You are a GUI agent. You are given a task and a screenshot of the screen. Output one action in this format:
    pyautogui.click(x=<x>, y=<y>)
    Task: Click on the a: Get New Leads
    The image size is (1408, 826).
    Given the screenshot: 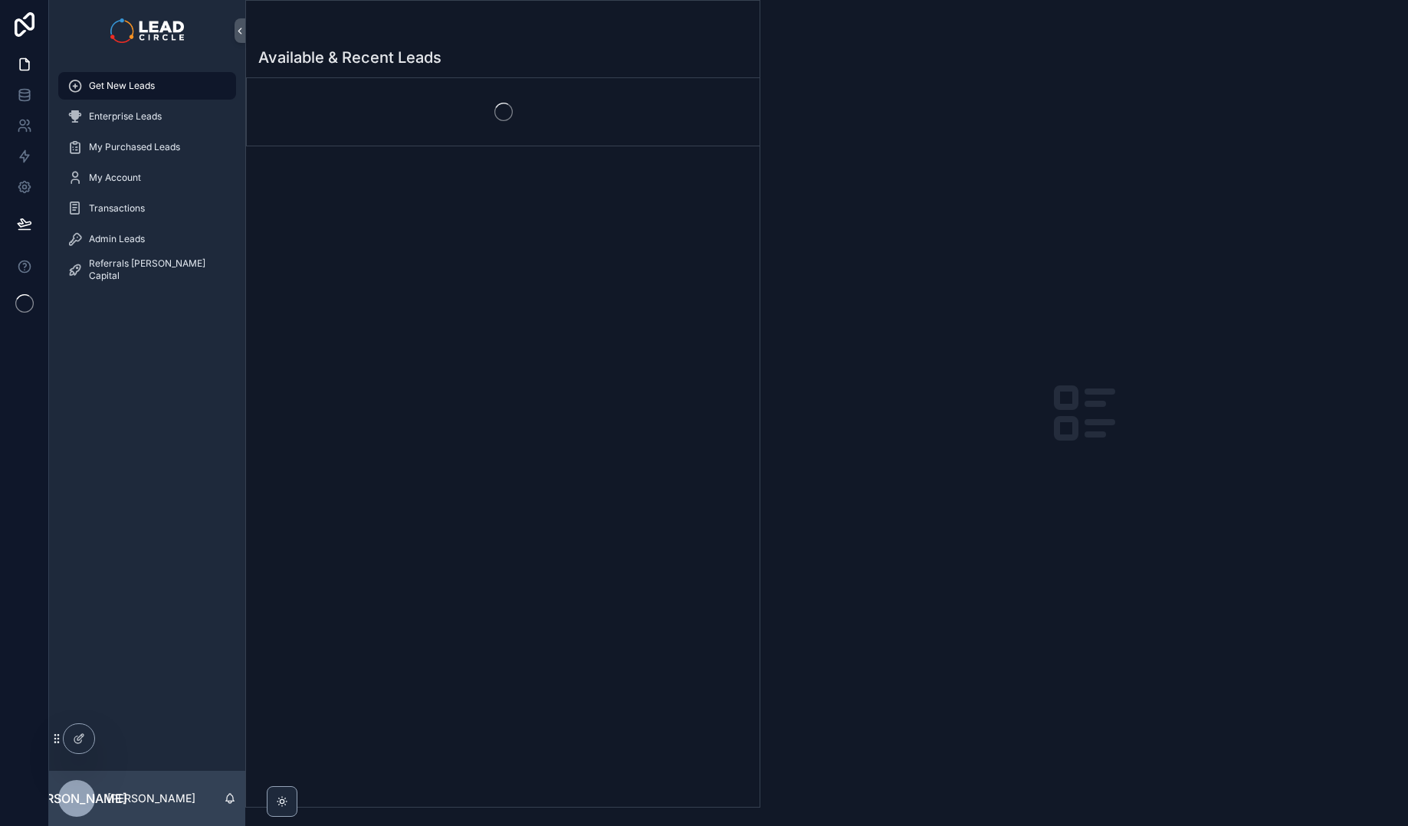 What is the action you would take?
    pyautogui.click(x=147, y=86)
    